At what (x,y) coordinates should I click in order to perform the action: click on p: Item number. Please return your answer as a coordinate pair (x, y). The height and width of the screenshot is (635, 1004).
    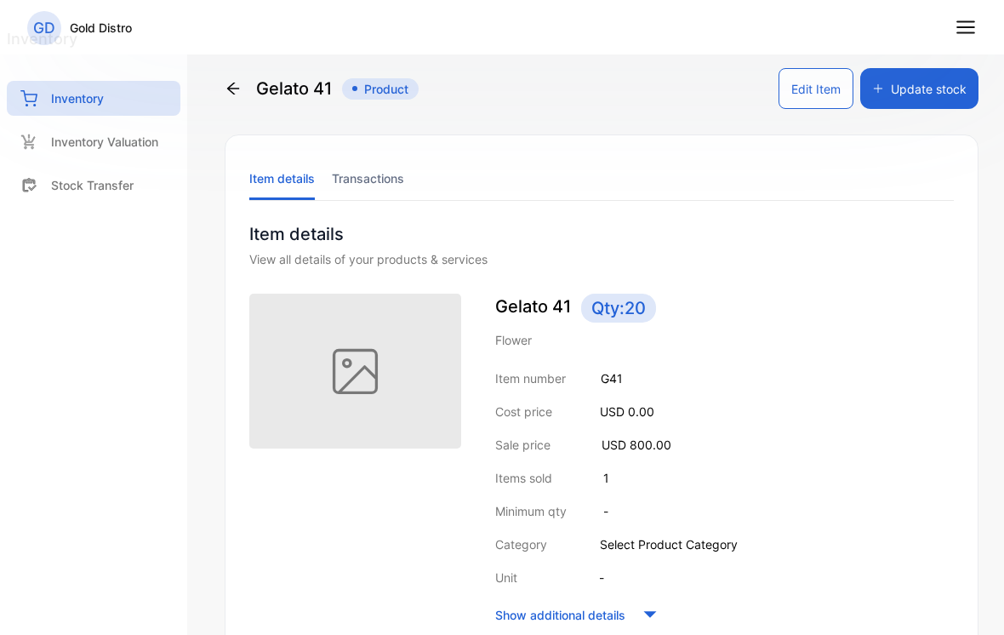
    Looking at the image, I should click on (530, 378).